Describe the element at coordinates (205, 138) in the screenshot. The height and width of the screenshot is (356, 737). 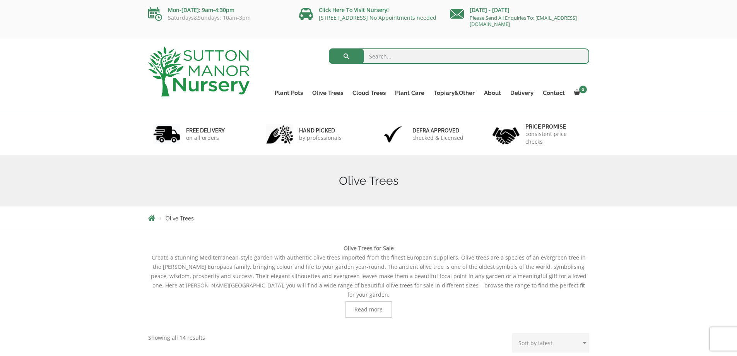
I see `p: on all orders` at that location.